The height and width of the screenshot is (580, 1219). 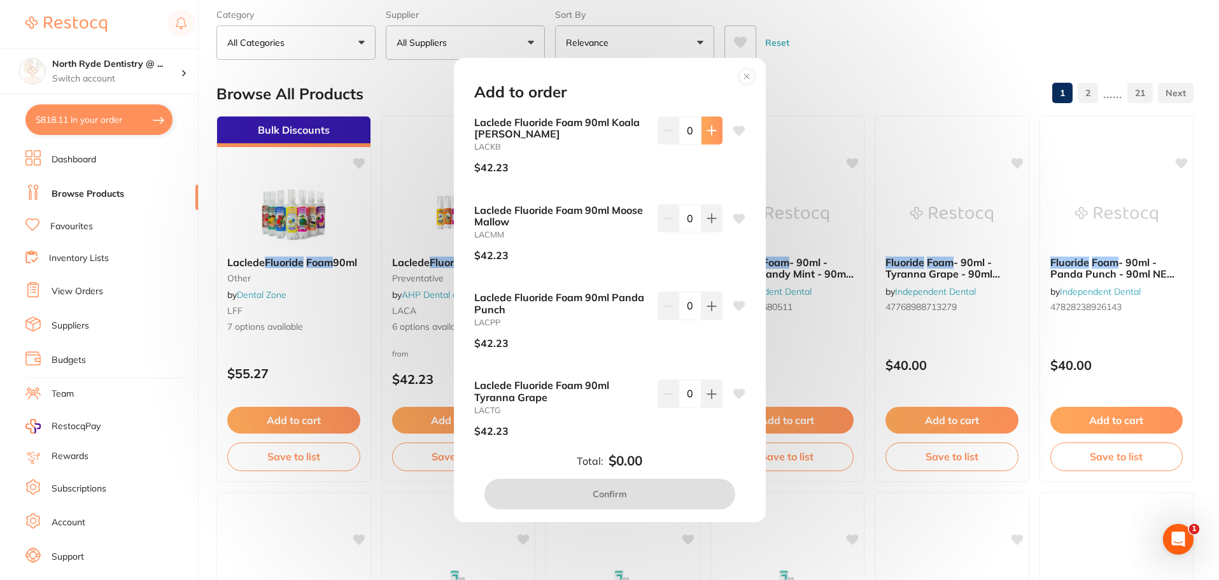 What do you see at coordinates (561, 146) in the screenshot?
I see `small: LACKB` at bounding box center [561, 146].